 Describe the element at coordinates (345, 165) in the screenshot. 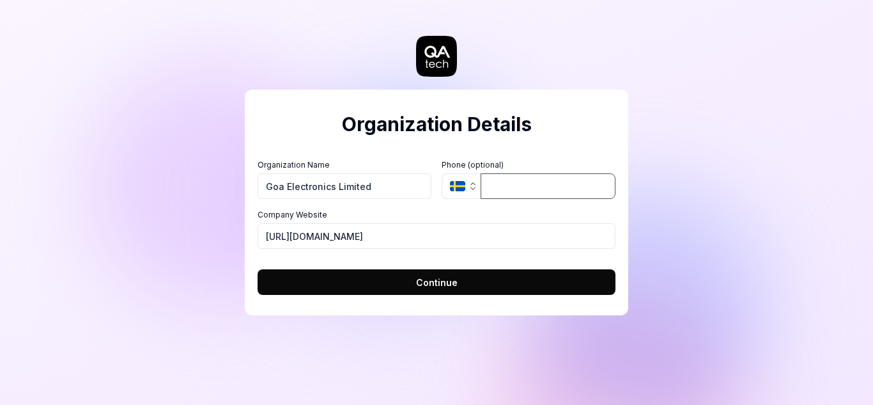

I see `label: Organization Name` at that location.